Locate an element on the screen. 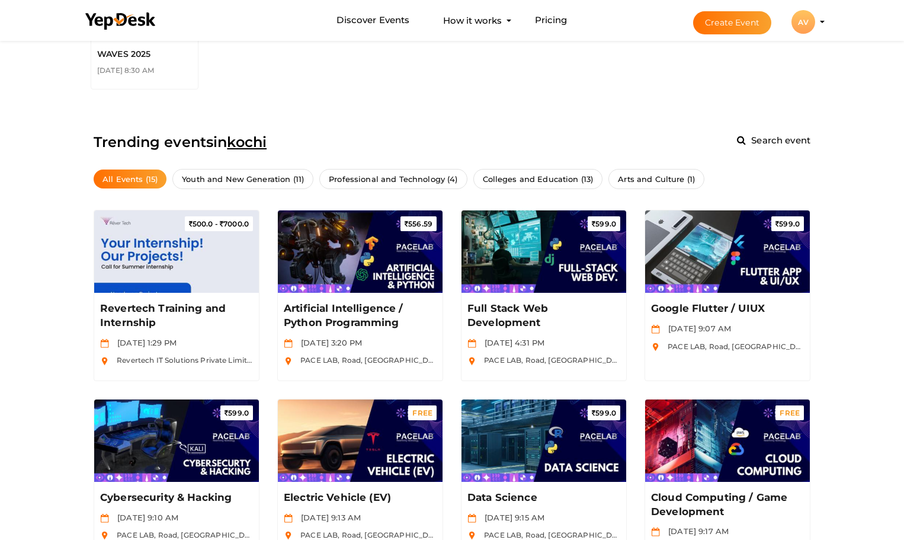  a: Youth and New Generation (11) is located at coordinates (243, 179).